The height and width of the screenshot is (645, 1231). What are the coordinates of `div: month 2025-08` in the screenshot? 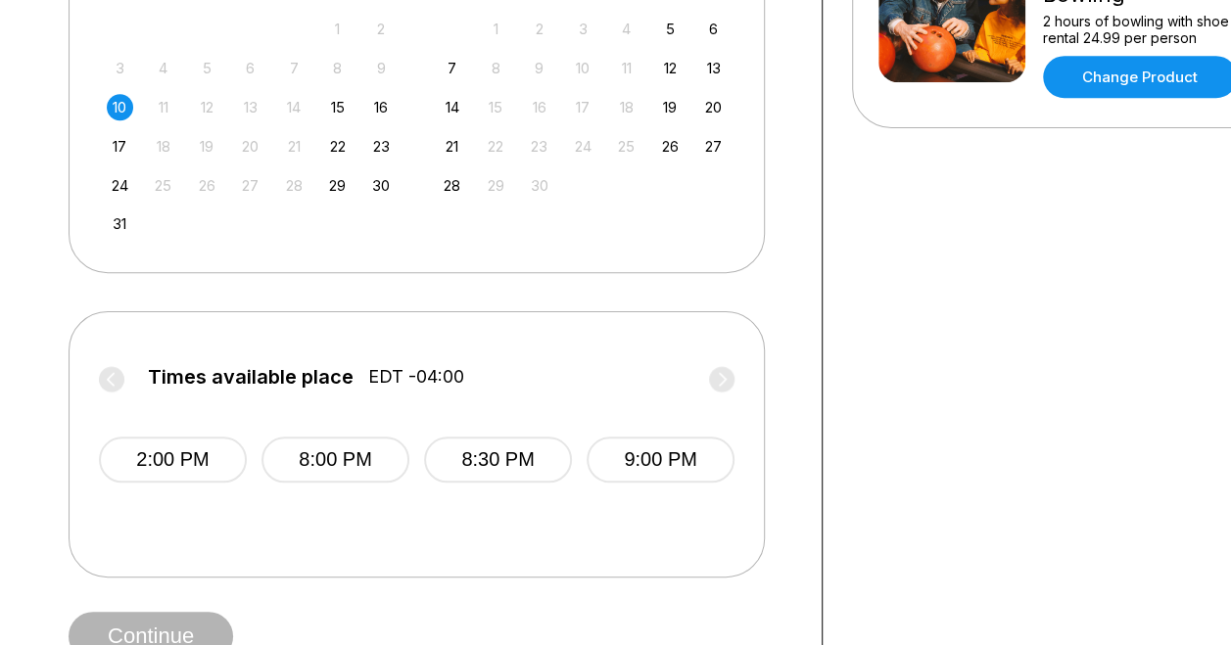 It's located at (251, 125).